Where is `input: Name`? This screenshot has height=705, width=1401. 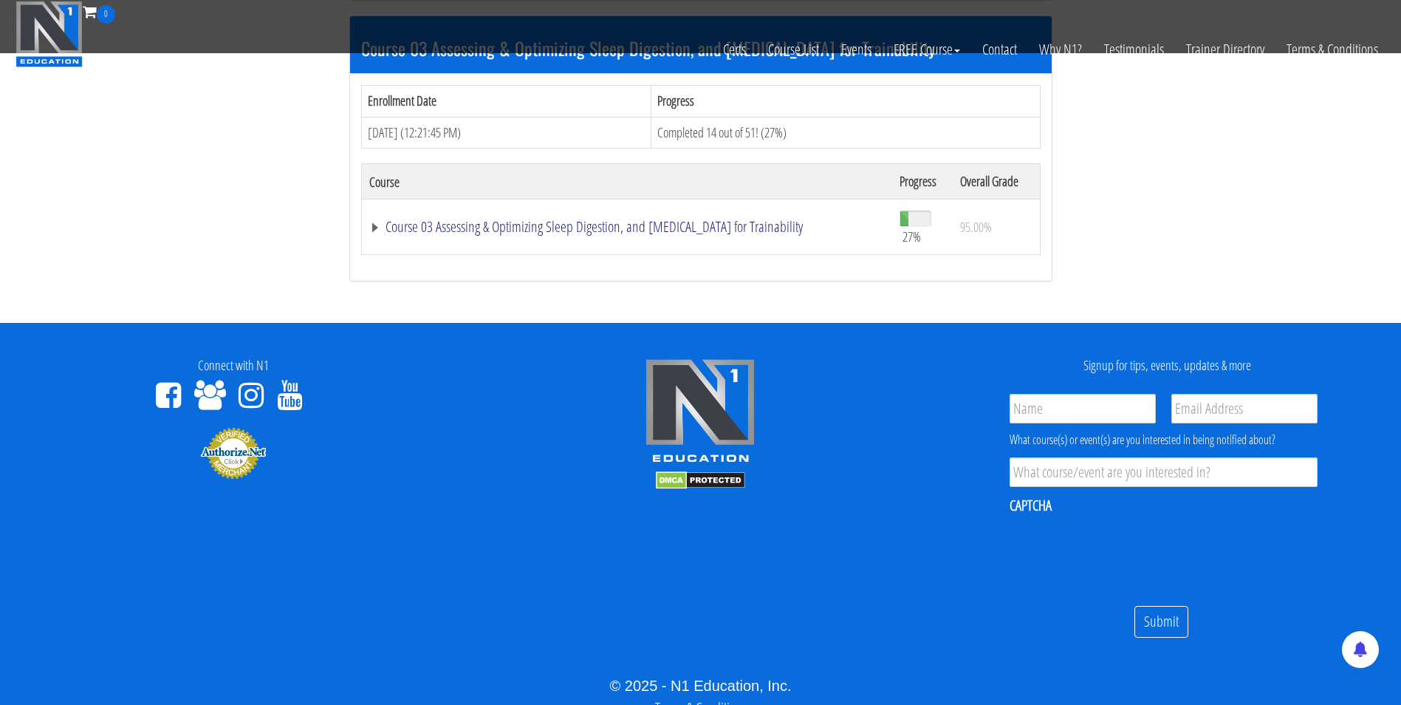
input: Name is located at coordinates (1083, 408).